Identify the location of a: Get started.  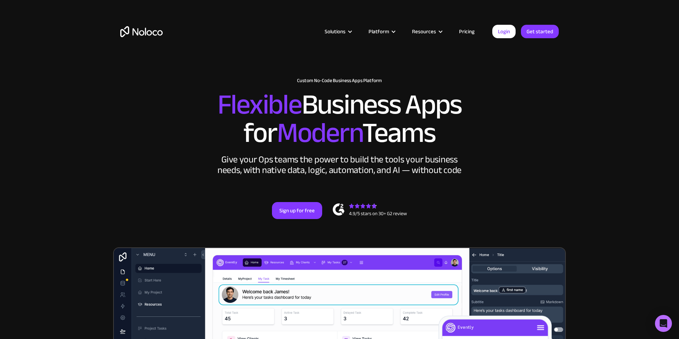
(540, 31).